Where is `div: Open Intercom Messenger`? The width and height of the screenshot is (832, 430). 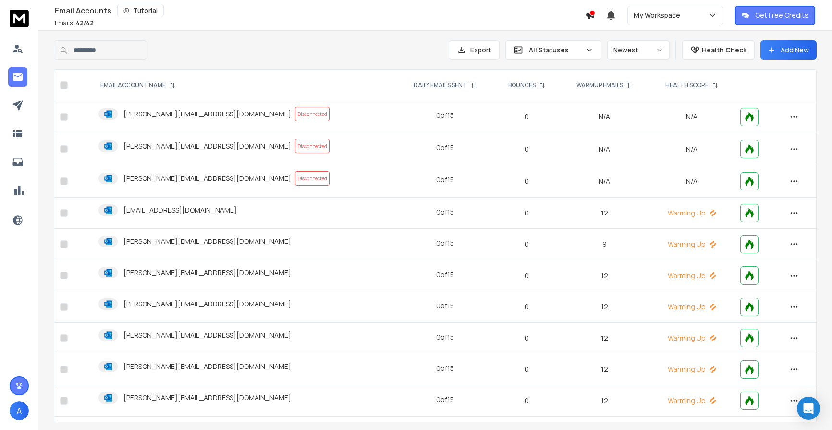
div: Open Intercom Messenger is located at coordinates (809, 408).